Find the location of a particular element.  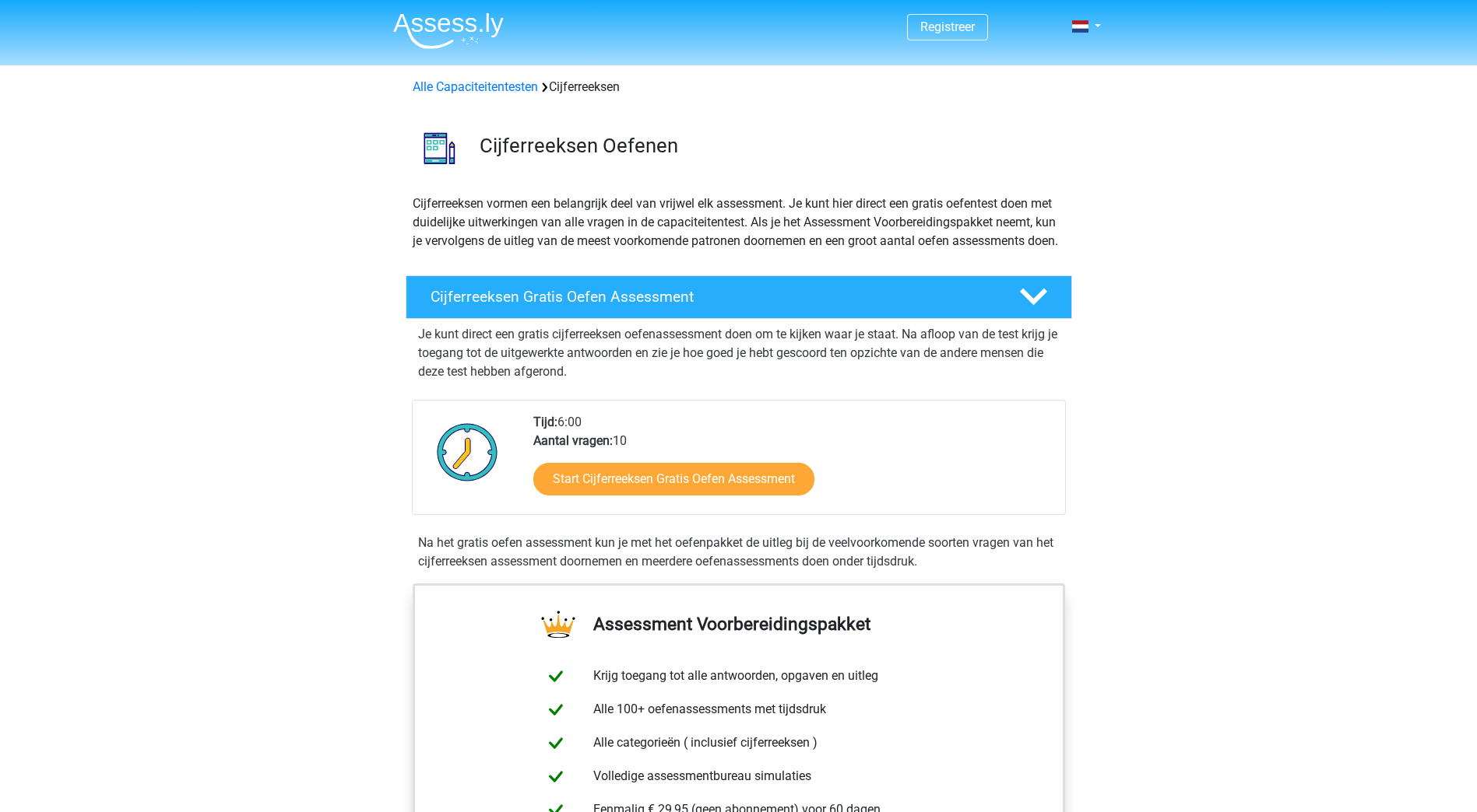

img: Klok is located at coordinates (467, 452).